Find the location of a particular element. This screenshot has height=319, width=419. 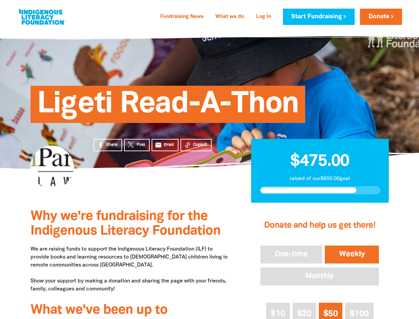

span: $50 is located at coordinates (331, 313).